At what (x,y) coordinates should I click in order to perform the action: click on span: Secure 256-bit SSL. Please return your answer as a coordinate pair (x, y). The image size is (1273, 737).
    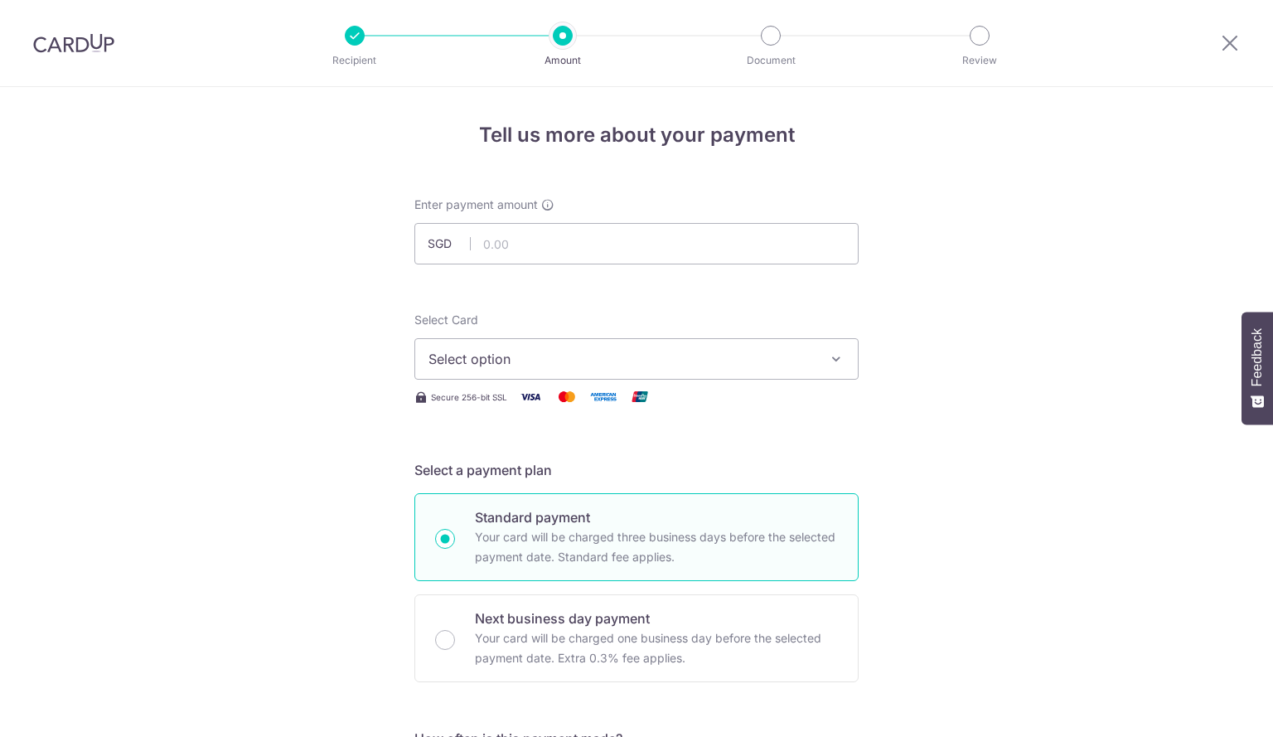
    Looking at the image, I should click on (469, 397).